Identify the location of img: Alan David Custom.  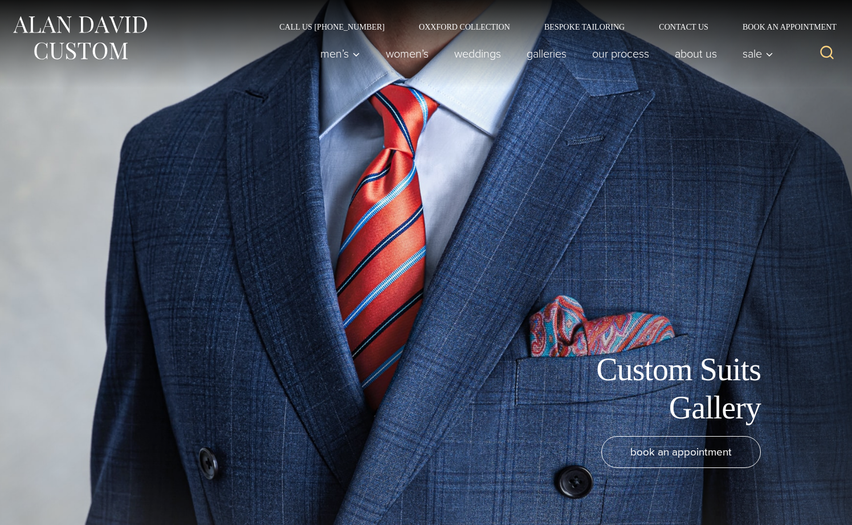
(80, 38).